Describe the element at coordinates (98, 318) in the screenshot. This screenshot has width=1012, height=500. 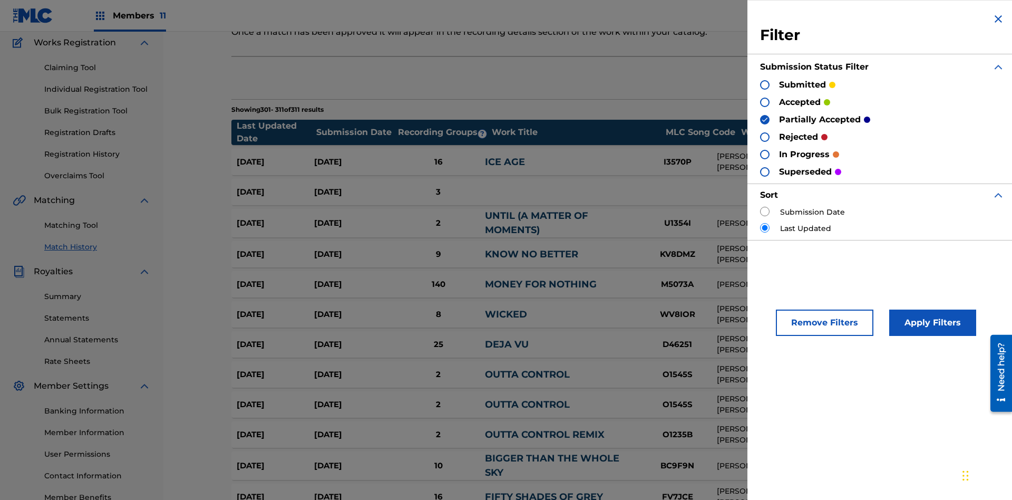
I see `a: Statements` at that location.